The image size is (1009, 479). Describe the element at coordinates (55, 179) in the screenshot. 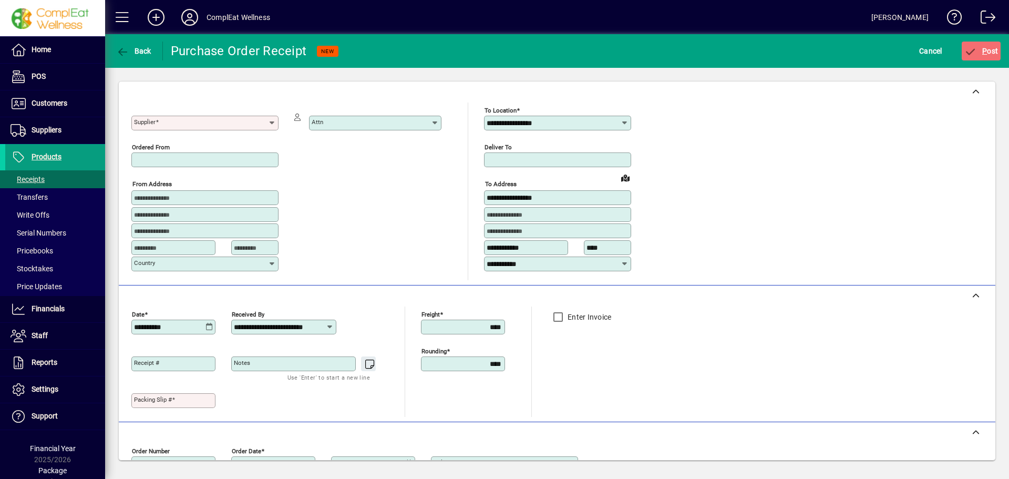

I see `a: Receipts` at that location.